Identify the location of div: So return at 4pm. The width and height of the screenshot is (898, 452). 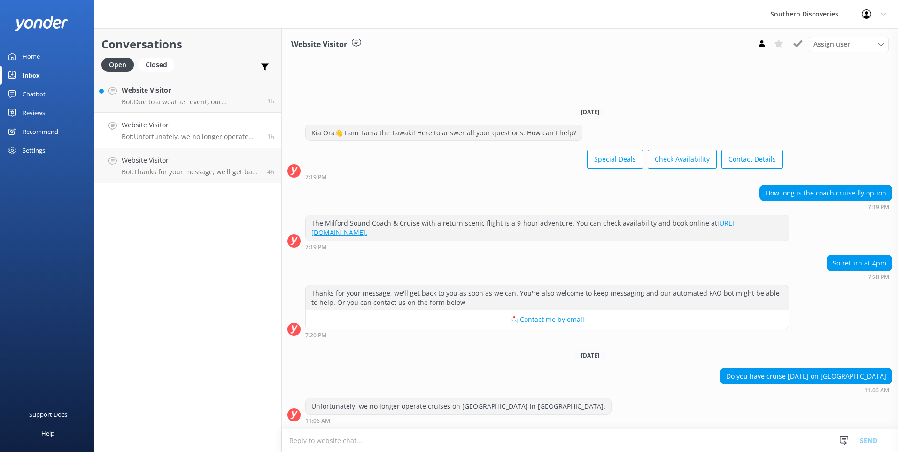
(859, 263).